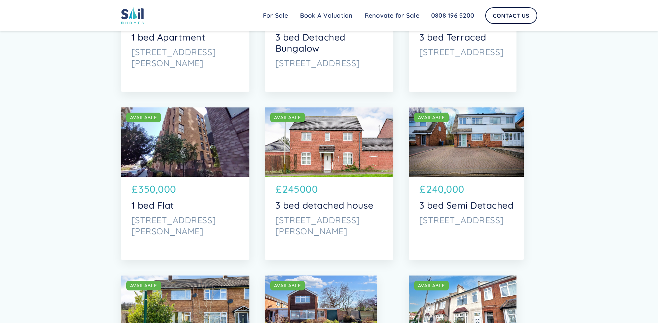 The height and width of the screenshot is (323, 658). Describe the element at coordinates (392, 16) in the screenshot. I see `a: Renovate for Sale` at that location.